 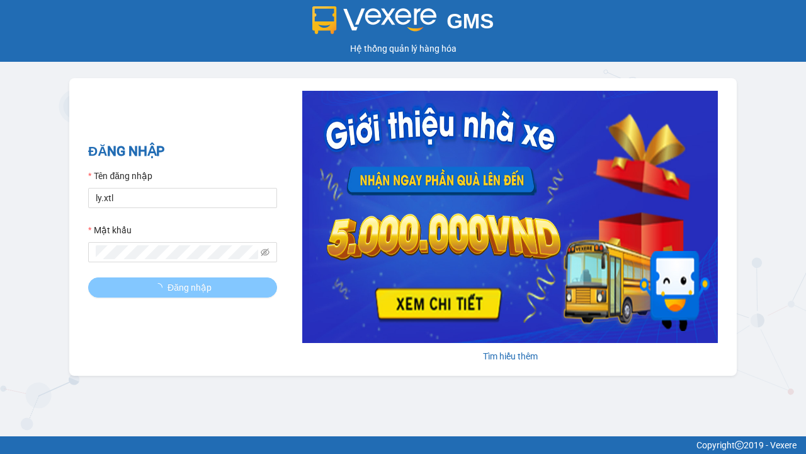 What do you see at coordinates (120, 176) in the screenshot?
I see `label: Tên đăng nhập` at bounding box center [120, 176].